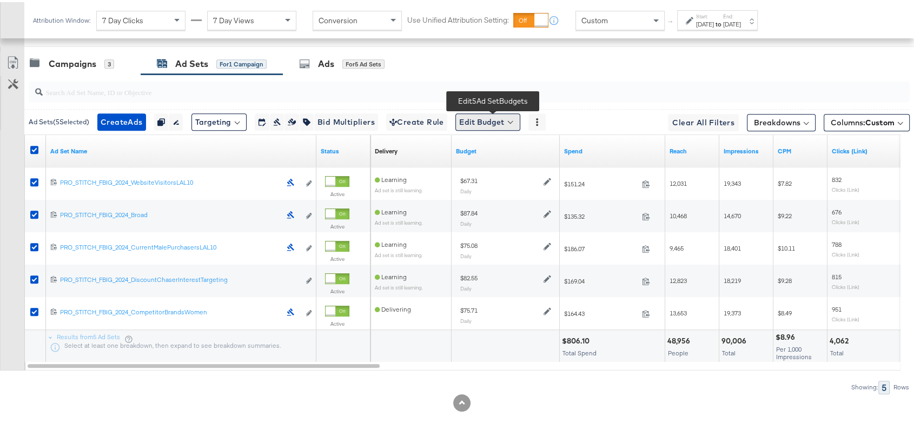  What do you see at coordinates (703, 121) in the screenshot?
I see `button: Clear All Filters` at bounding box center [703, 121].